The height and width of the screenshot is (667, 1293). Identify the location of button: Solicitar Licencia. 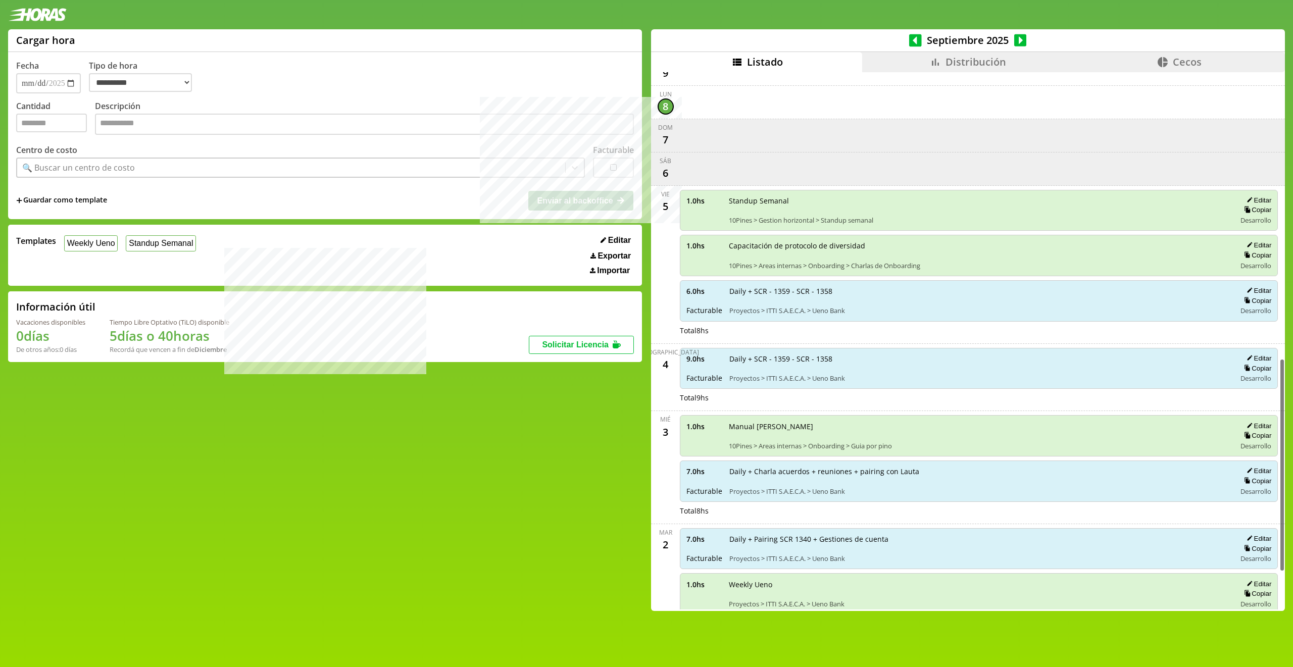
(581, 345).